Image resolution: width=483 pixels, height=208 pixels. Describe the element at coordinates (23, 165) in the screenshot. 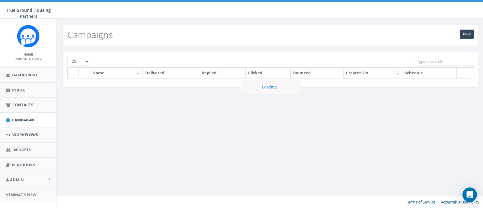

I see `span: Playbooks` at that location.